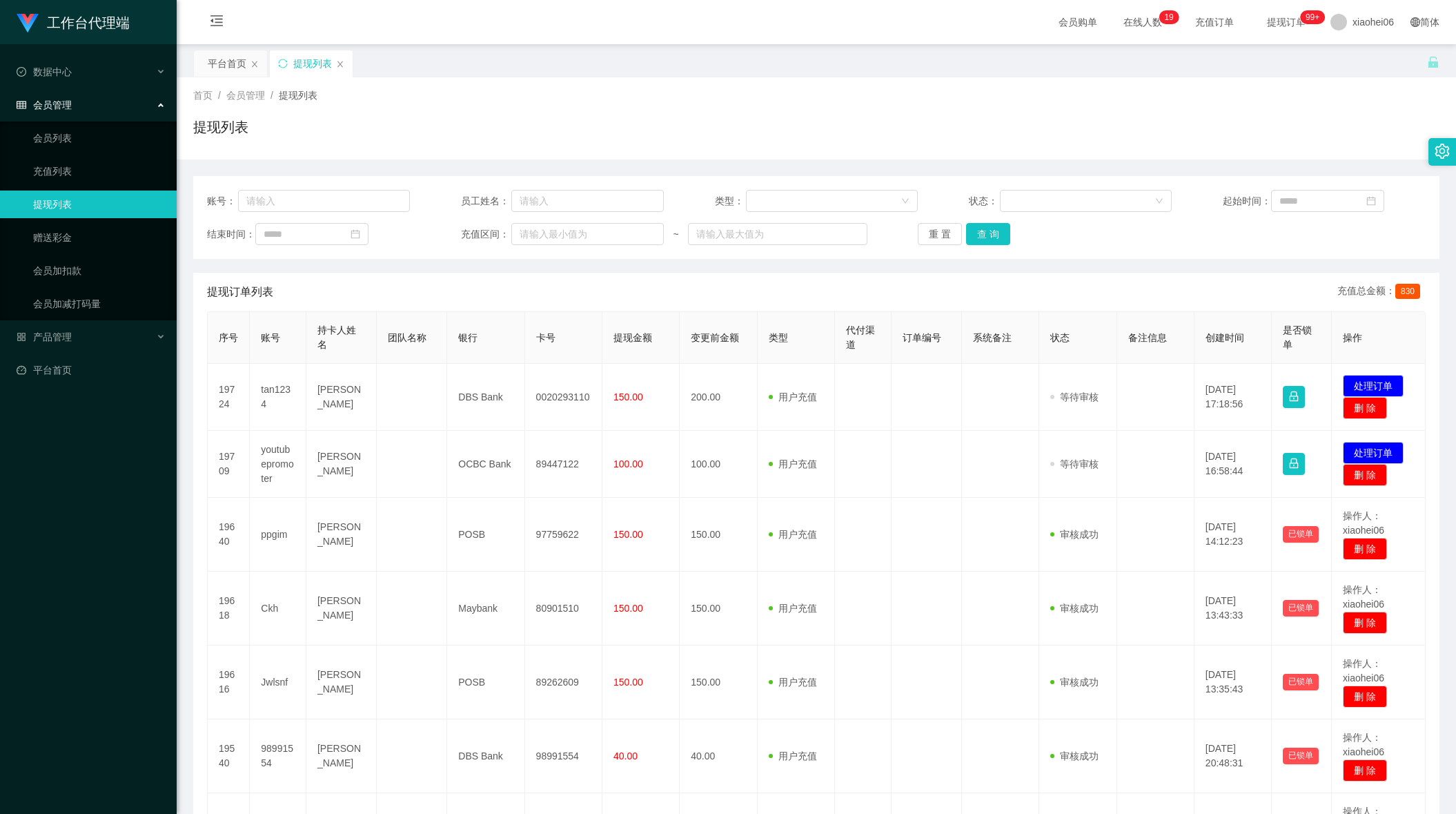 The height and width of the screenshot is (814, 1456). I want to click on button: 重 置, so click(940, 234).